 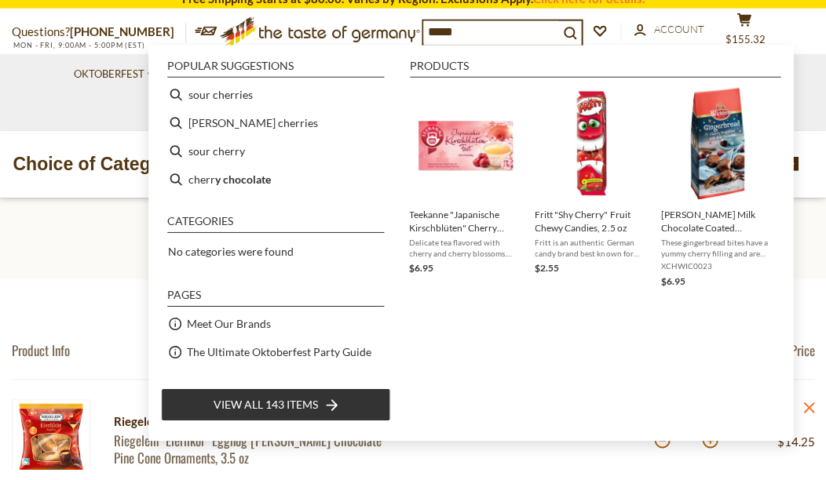 What do you see at coordinates (228, 334) in the screenshot?
I see `span: Meet Our Brands` at bounding box center [228, 334].